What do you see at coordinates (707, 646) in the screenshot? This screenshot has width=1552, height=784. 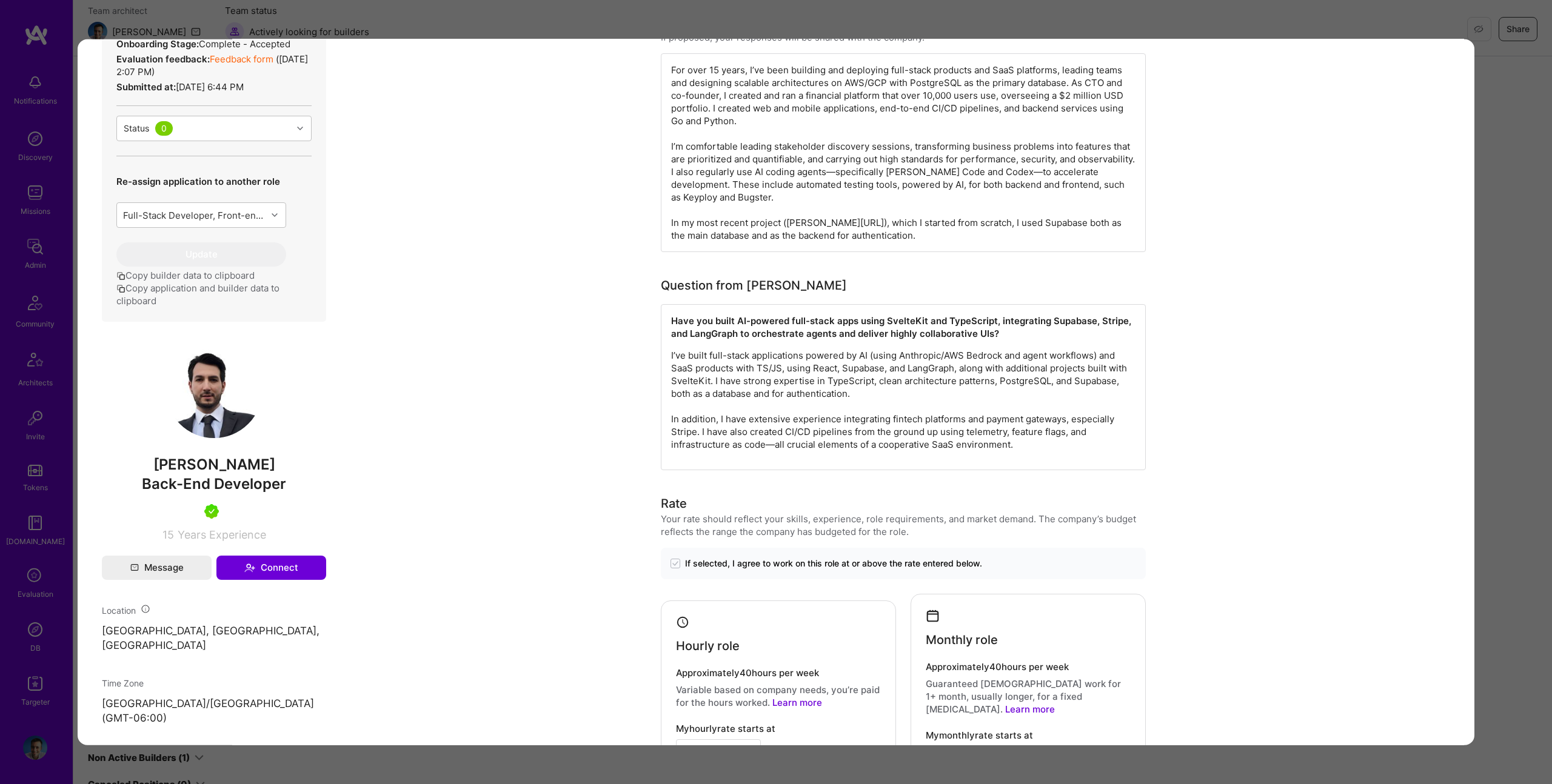 I see `h4: Hourly role` at bounding box center [707, 646].